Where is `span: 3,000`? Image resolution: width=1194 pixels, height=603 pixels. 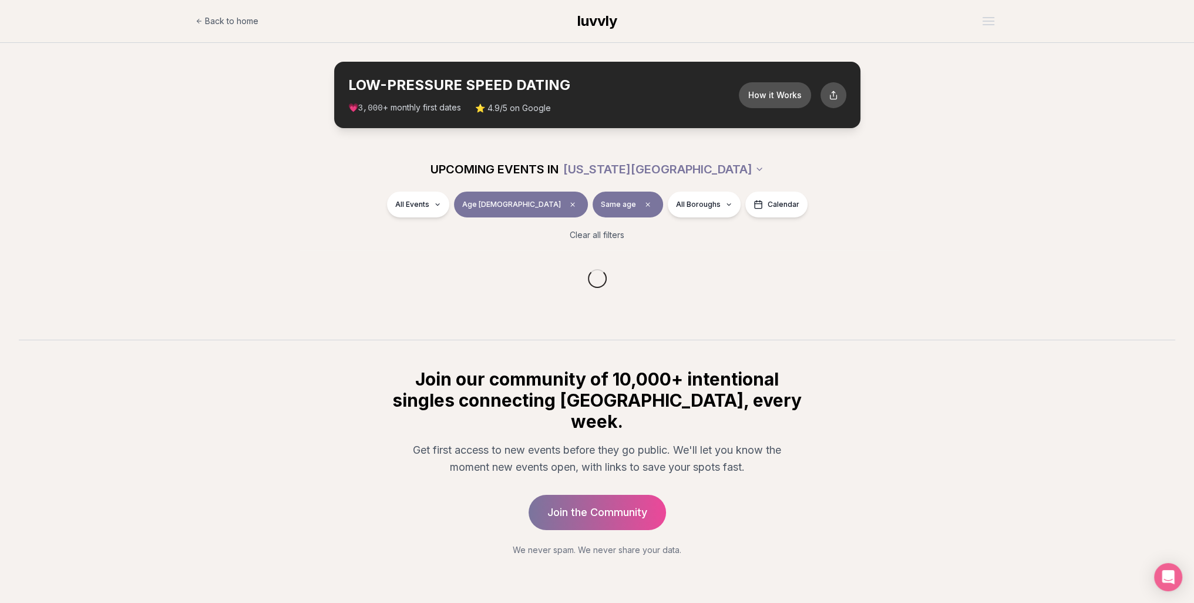
span: 3,000 is located at coordinates (371, 108).